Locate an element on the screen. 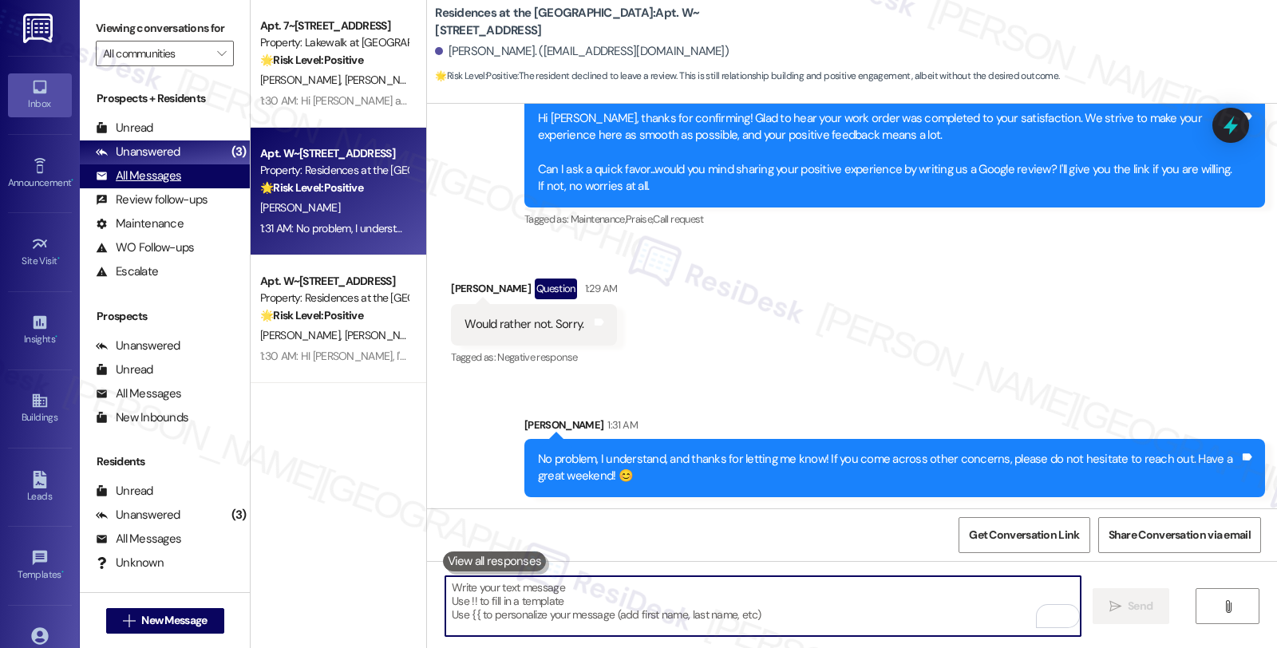  a: Leads is located at coordinates (40, 488).